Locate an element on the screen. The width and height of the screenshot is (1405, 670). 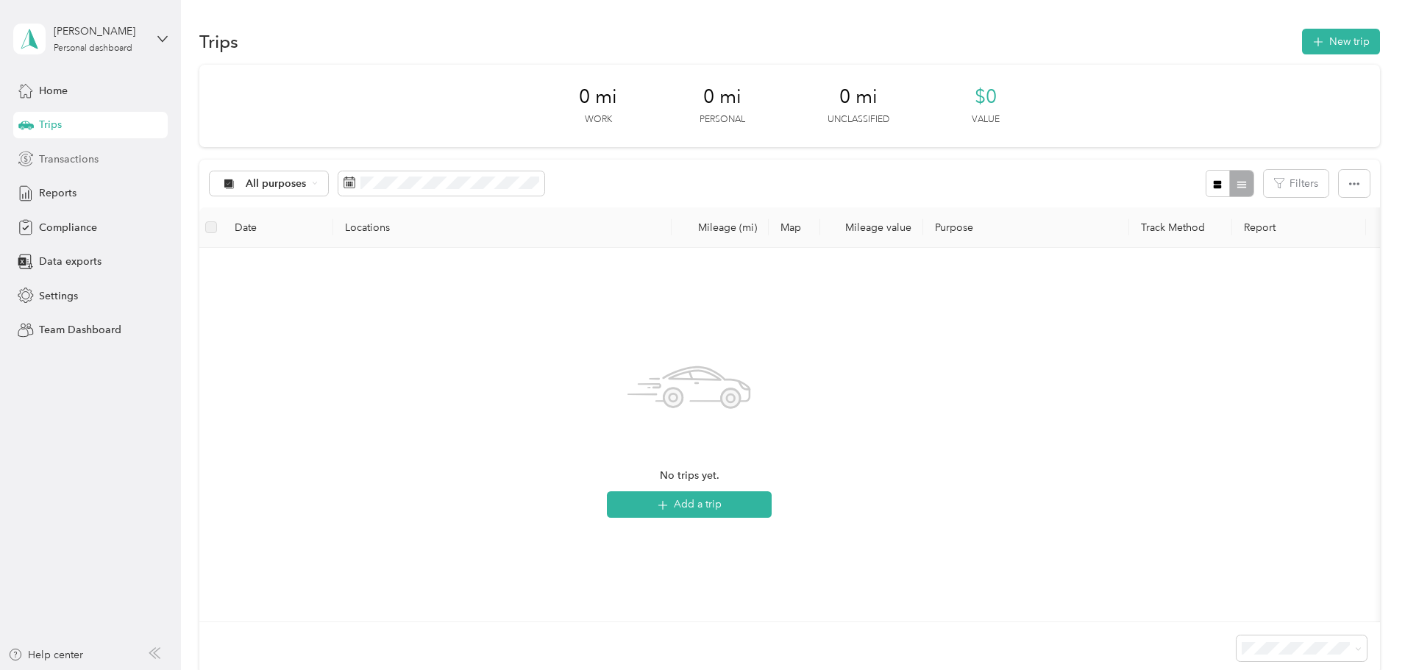
span: Compliance is located at coordinates (68, 227).